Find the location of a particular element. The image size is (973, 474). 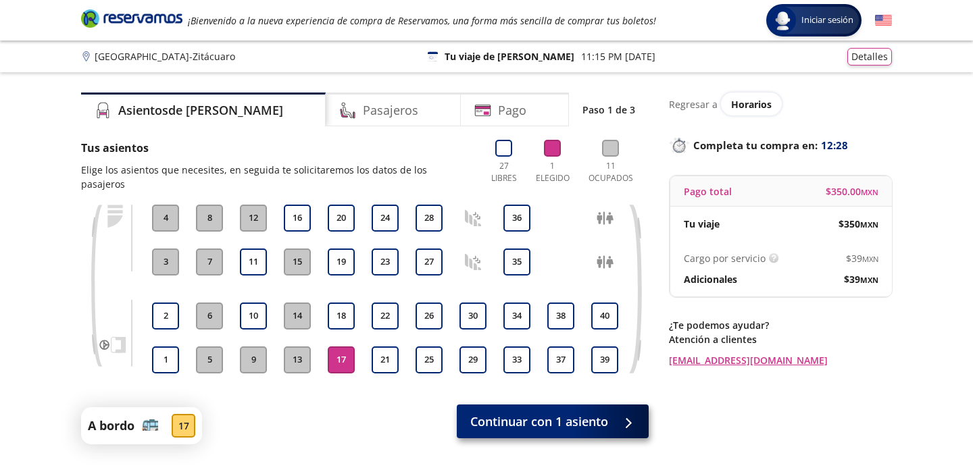

span: Horarios is located at coordinates (751, 104).